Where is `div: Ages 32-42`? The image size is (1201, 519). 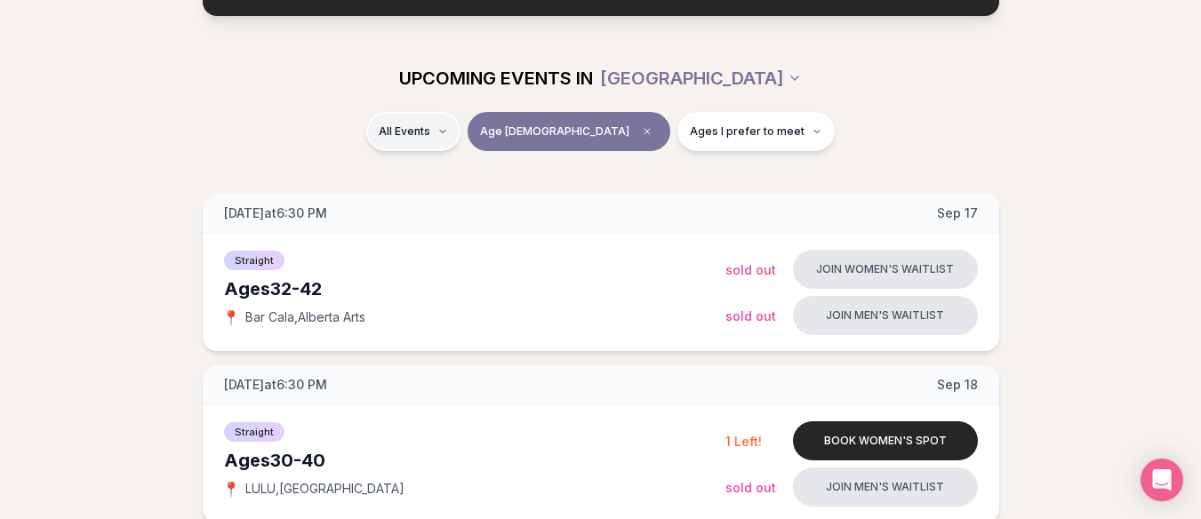
div: Ages 32-42 is located at coordinates (475, 289).